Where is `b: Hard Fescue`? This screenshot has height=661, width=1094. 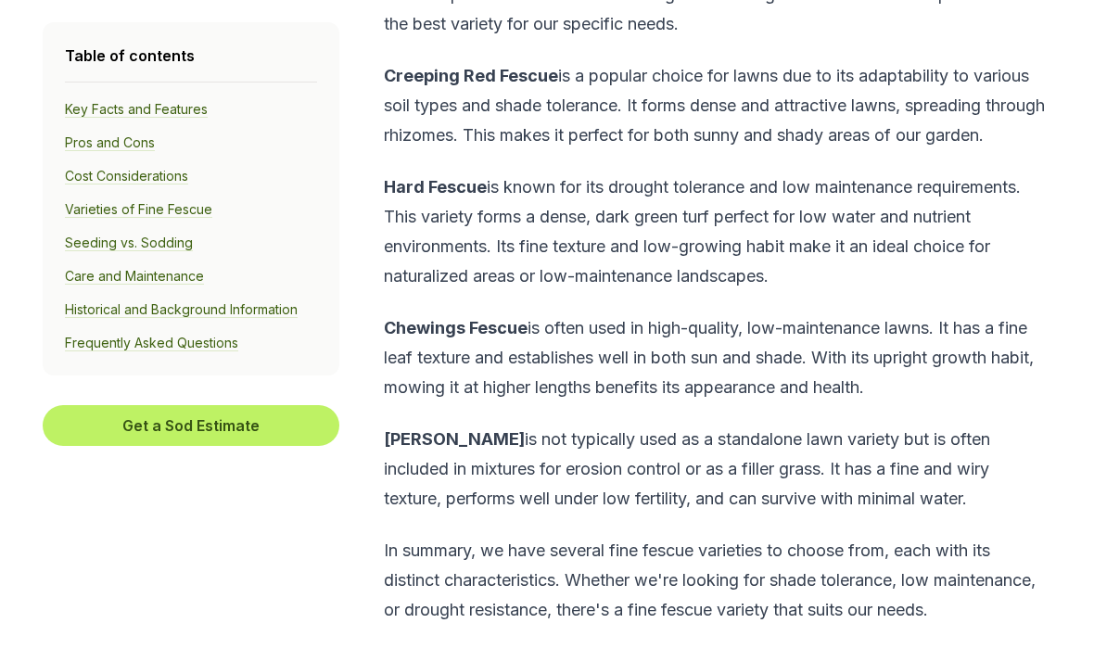 b: Hard Fescue is located at coordinates (435, 187).